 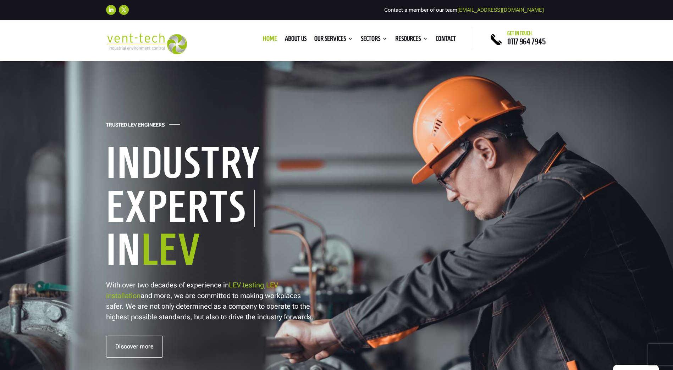 What do you see at coordinates (296, 40) in the screenshot?
I see `a: About us` at bounding box center [296, 40].